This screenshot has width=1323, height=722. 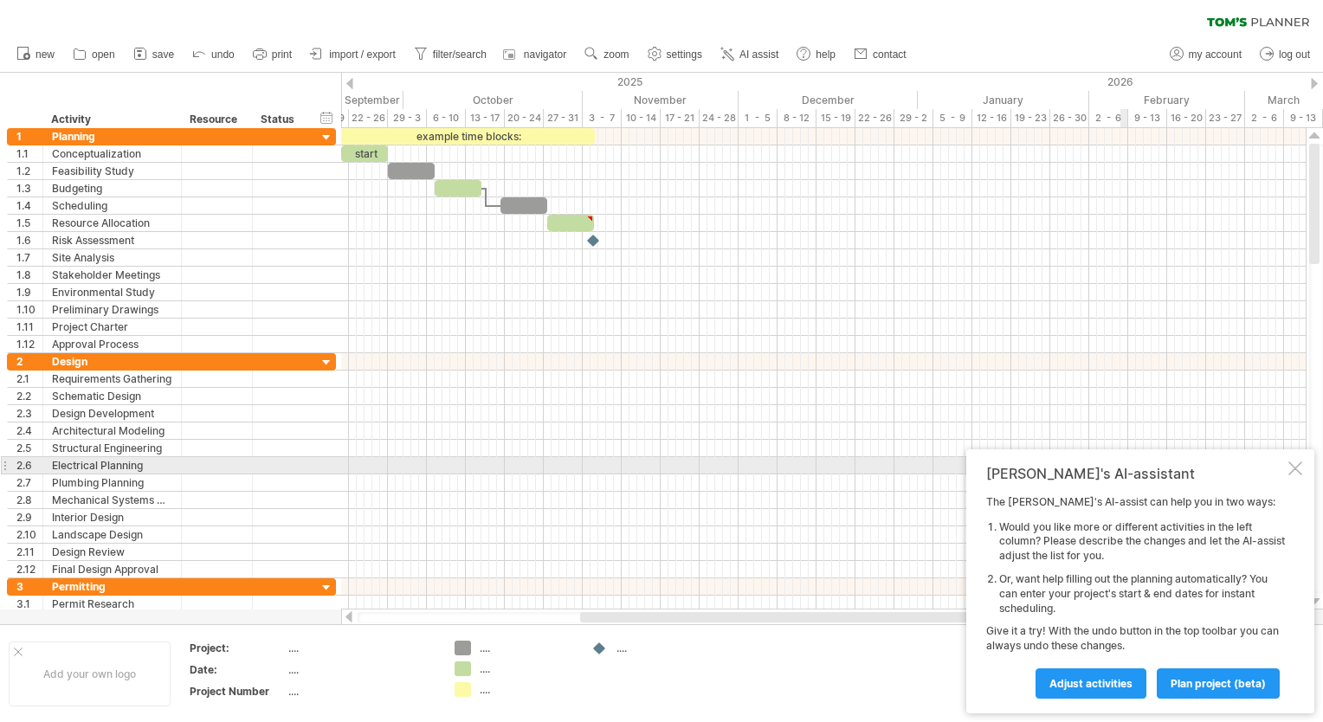 I want to click on a: save, so click(x=154, y=55).